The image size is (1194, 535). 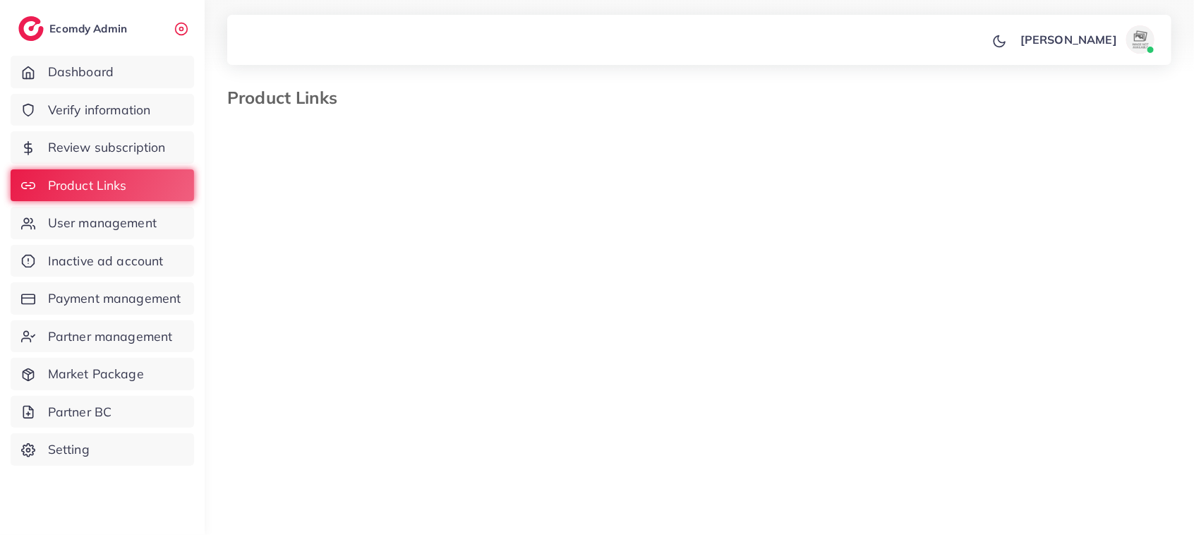 I want to click on span: Product Links, so click(x=87, y=186).